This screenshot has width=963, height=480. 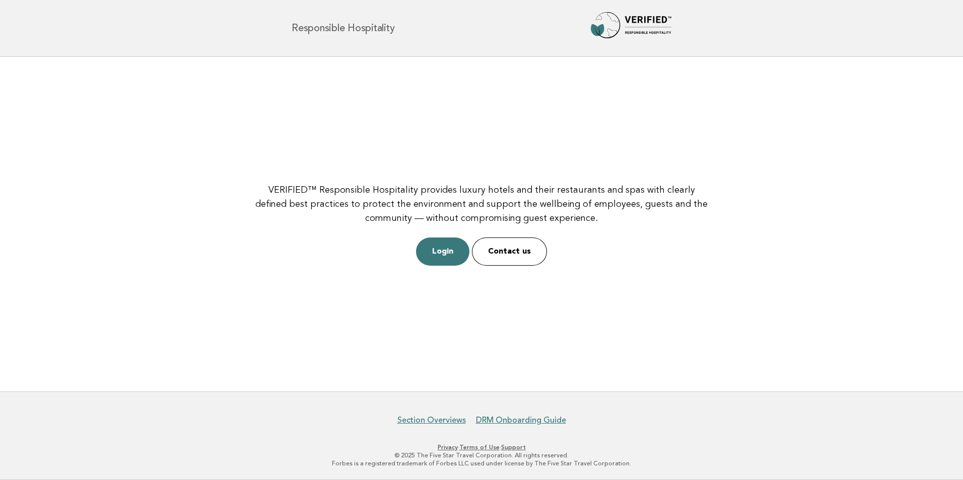 What do you see at coordinates (513, 448) in the screenshot?
I see `a: Support` at bounding box center [513, 448].